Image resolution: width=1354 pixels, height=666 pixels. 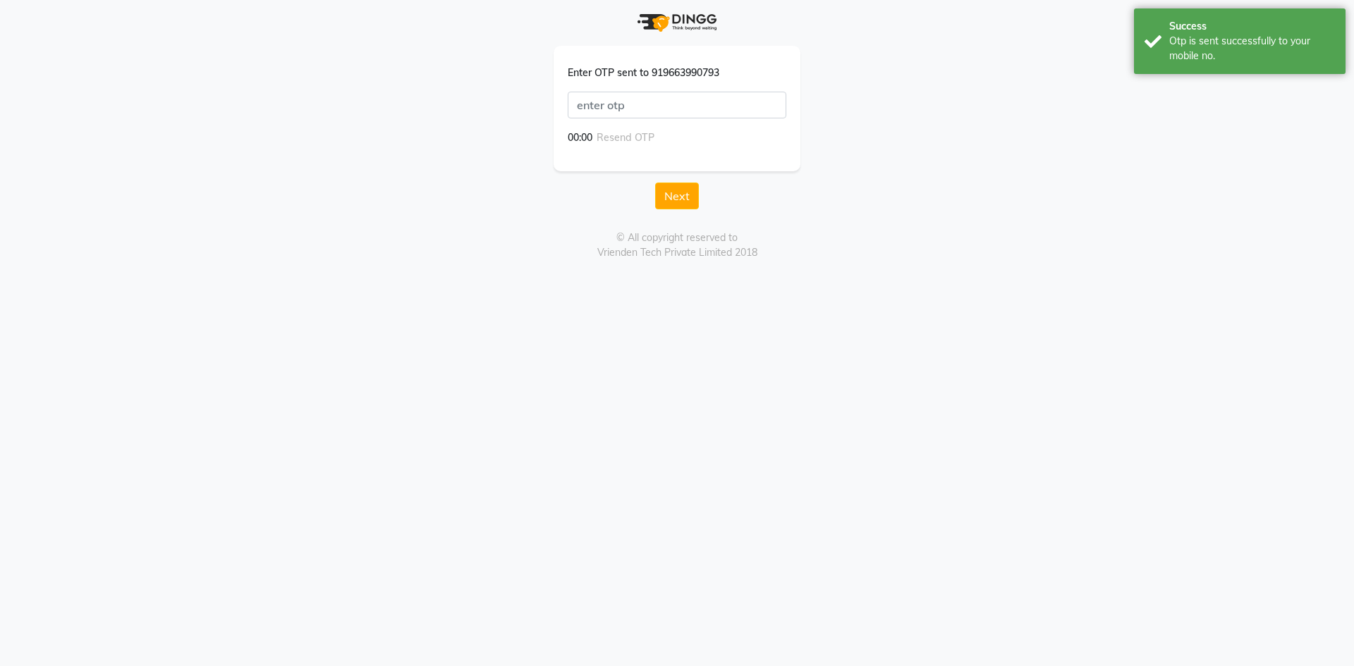 What do you see at coordinates (580, 137) in the screenshot?
I see `span: 00:00` at bounding box center [580, 137].